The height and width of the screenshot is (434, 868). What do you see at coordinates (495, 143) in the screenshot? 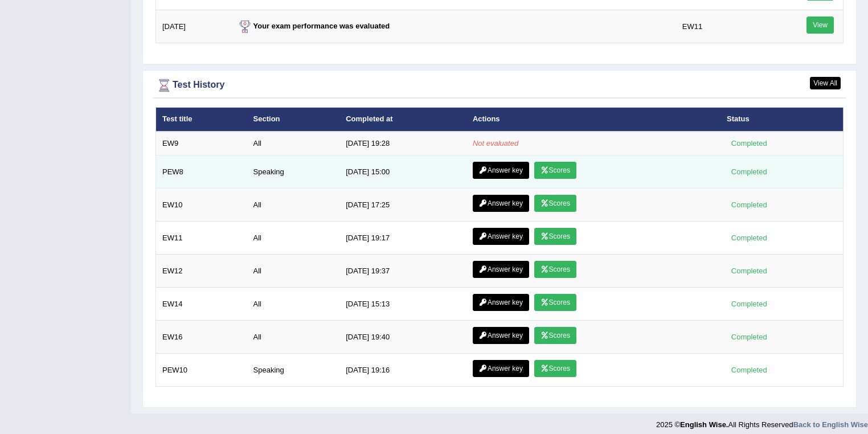
I see `em: Not evaluated` at bounding box center [495, 143].